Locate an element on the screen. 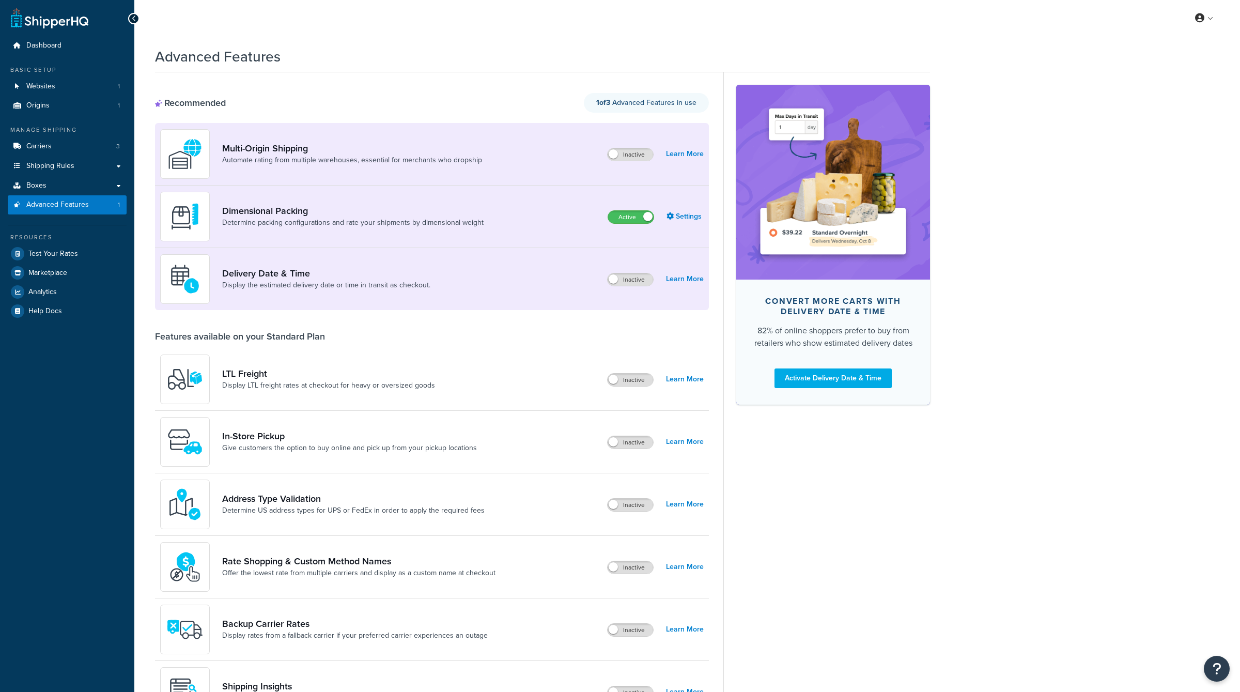 This screenshot has width=1240, height=692. img: y79ZsPf0fXUFUhFXDzUgf+ktZg5F2+ohG75+v3d2s1D9TjoU8PiyCIluIjV41seZevKCRuEjTPPOKHJsQcmKCXGdfprl3L4q7... is located at coordinates (185, 379).